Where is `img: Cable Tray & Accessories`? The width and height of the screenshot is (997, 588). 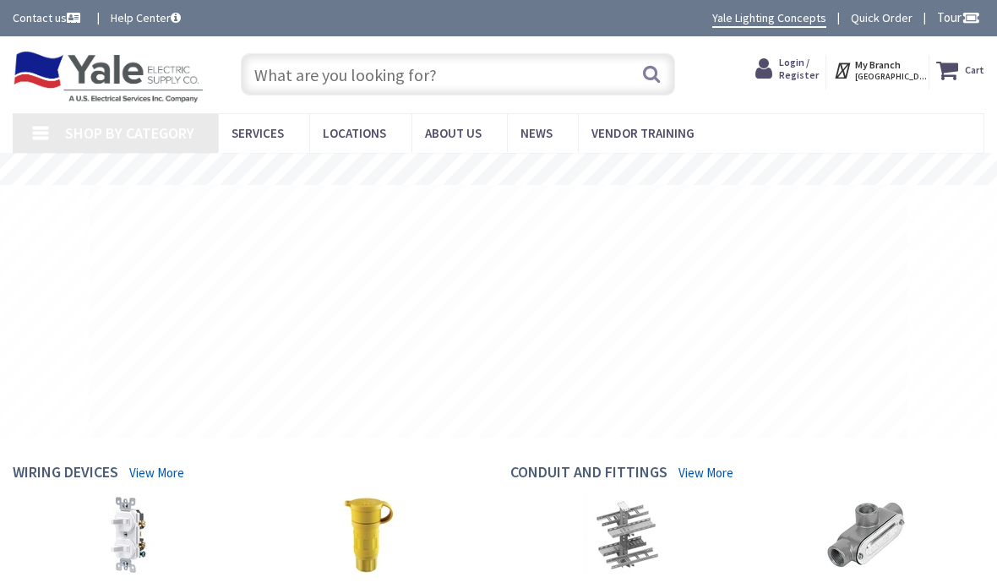
img: Cable Tray & Accessories is located at coordinates (626, 535).